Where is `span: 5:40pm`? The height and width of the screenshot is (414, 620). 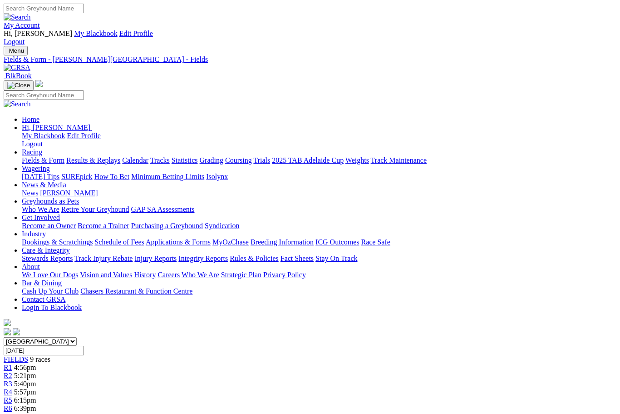
span: 5:40pm is located at coordinates (25, 383).